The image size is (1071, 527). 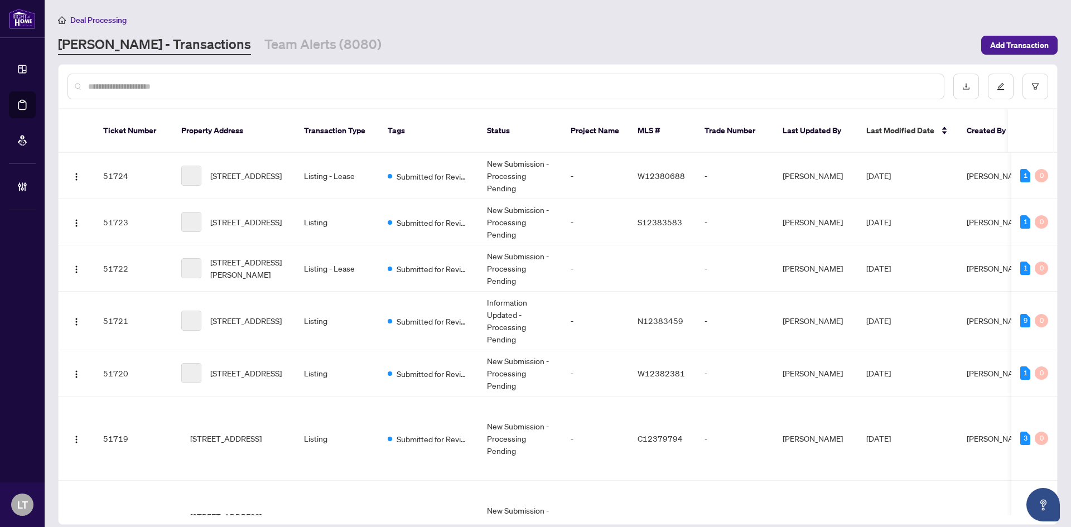 What do you see at coordinates (735, 131) in the screenshot?
I see `th: Trade Number` at bounding box center [735, 131].